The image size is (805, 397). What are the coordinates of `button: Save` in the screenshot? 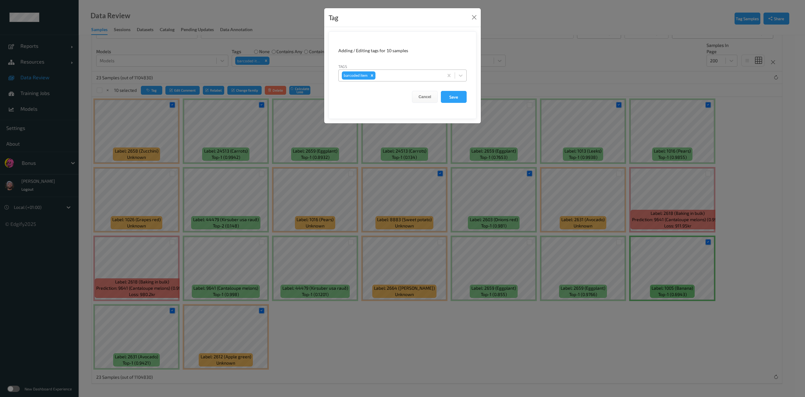 It's located at (454, 97).